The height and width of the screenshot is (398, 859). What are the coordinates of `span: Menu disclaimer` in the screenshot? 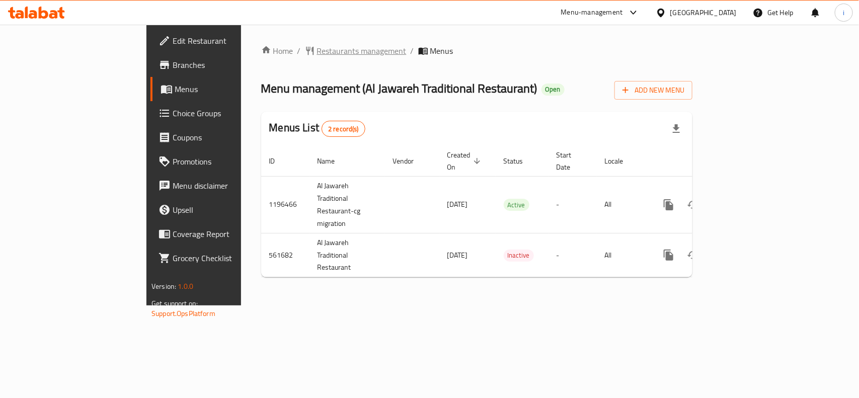 It's located at (227, 186).